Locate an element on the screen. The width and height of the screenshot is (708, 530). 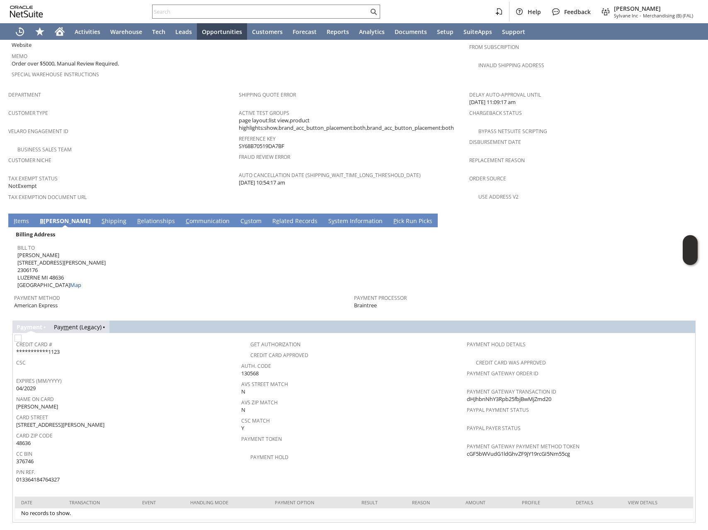
a: Shipping is located at coordinates (114, 221).